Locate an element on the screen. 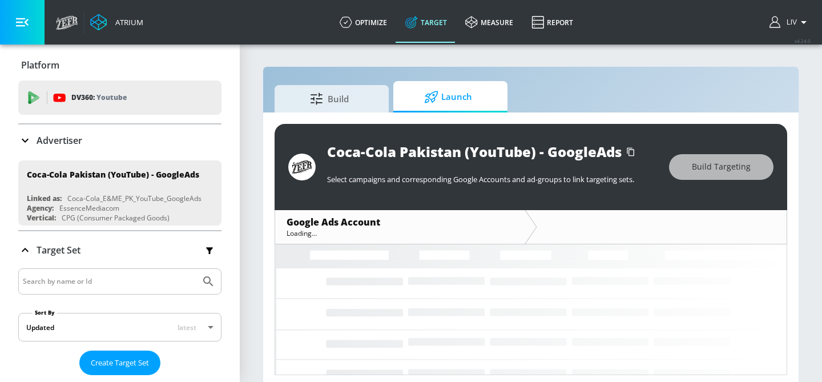  span: Build is located at coordinates (330, 99).